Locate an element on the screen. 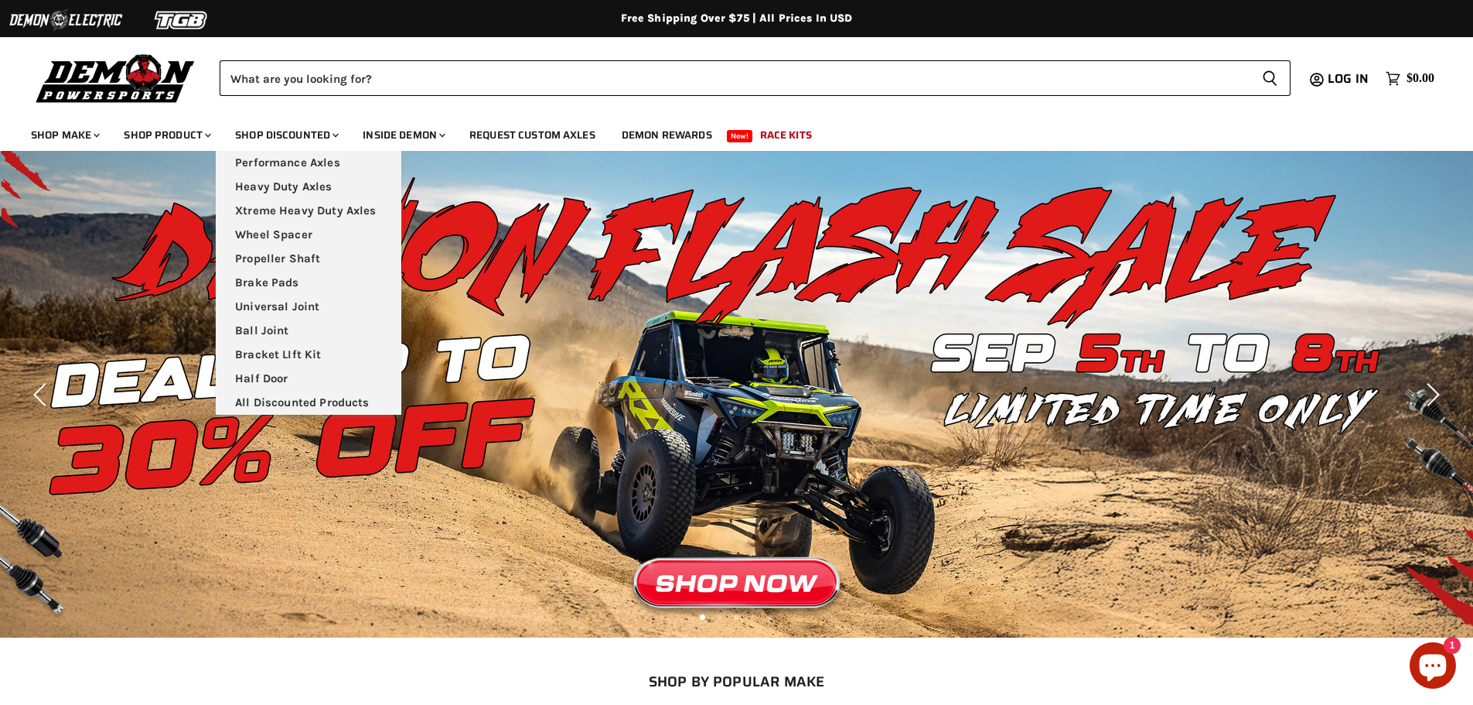 The width and height of the screenshot is (1473, 705). button: Search is located at coordinates (1270, 78).